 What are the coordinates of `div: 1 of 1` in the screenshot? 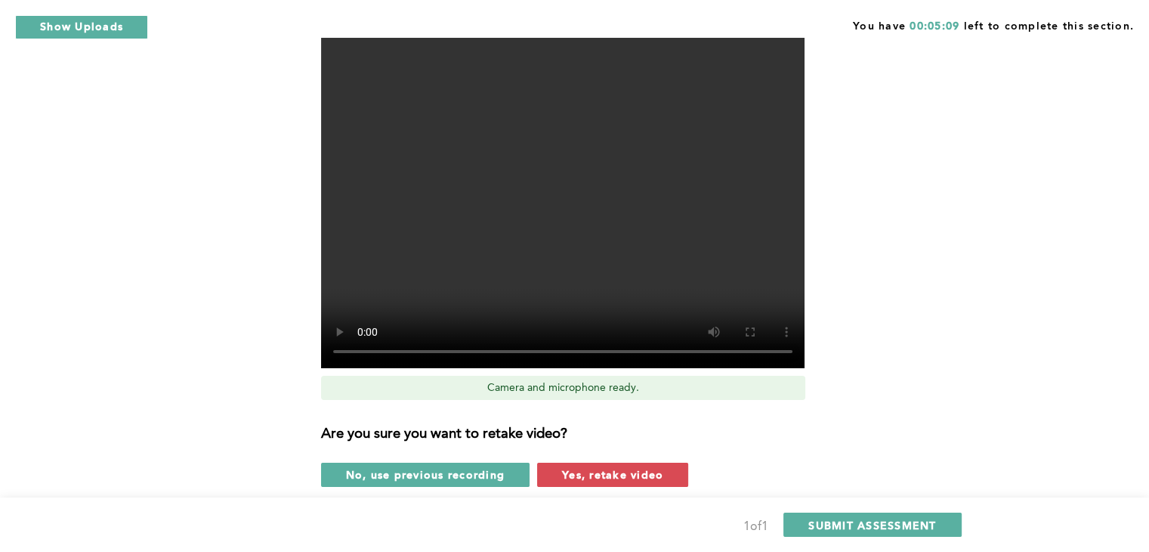 It's located at (756, 527).